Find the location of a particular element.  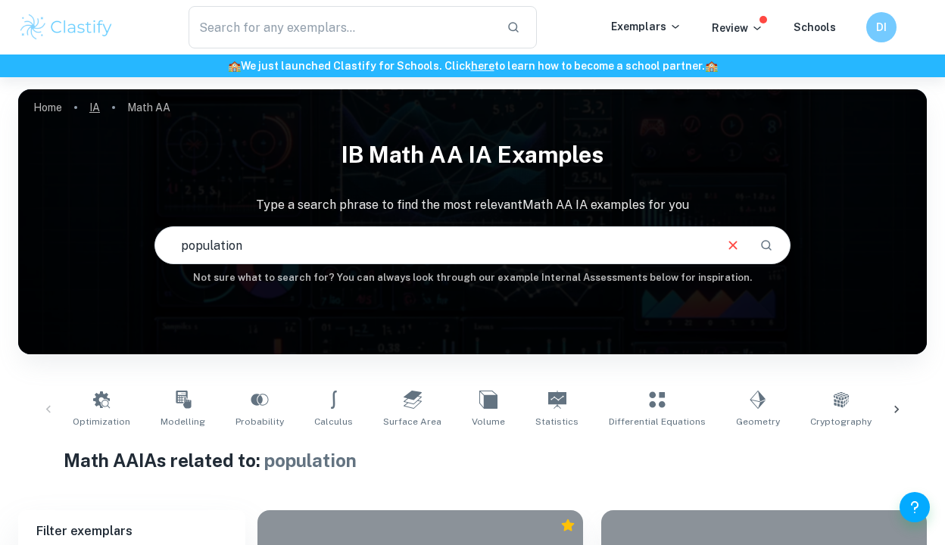

p: Review is located at coordinates (737, 28).